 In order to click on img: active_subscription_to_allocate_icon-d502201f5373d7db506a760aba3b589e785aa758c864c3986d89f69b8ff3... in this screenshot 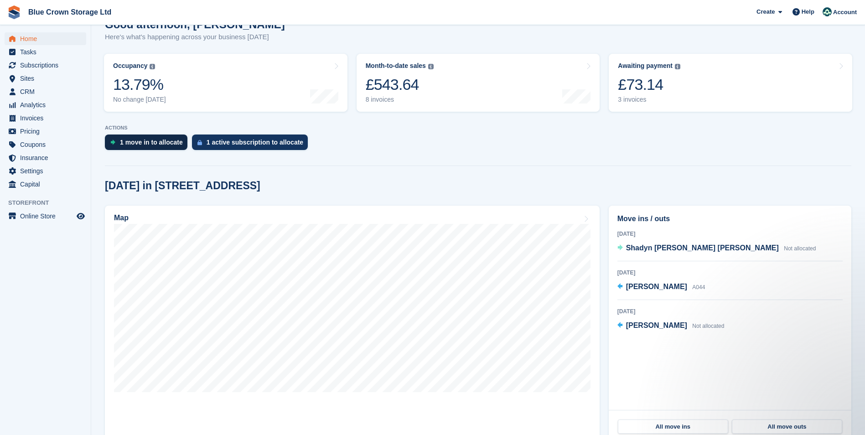, I will do `click(200, 142)`.